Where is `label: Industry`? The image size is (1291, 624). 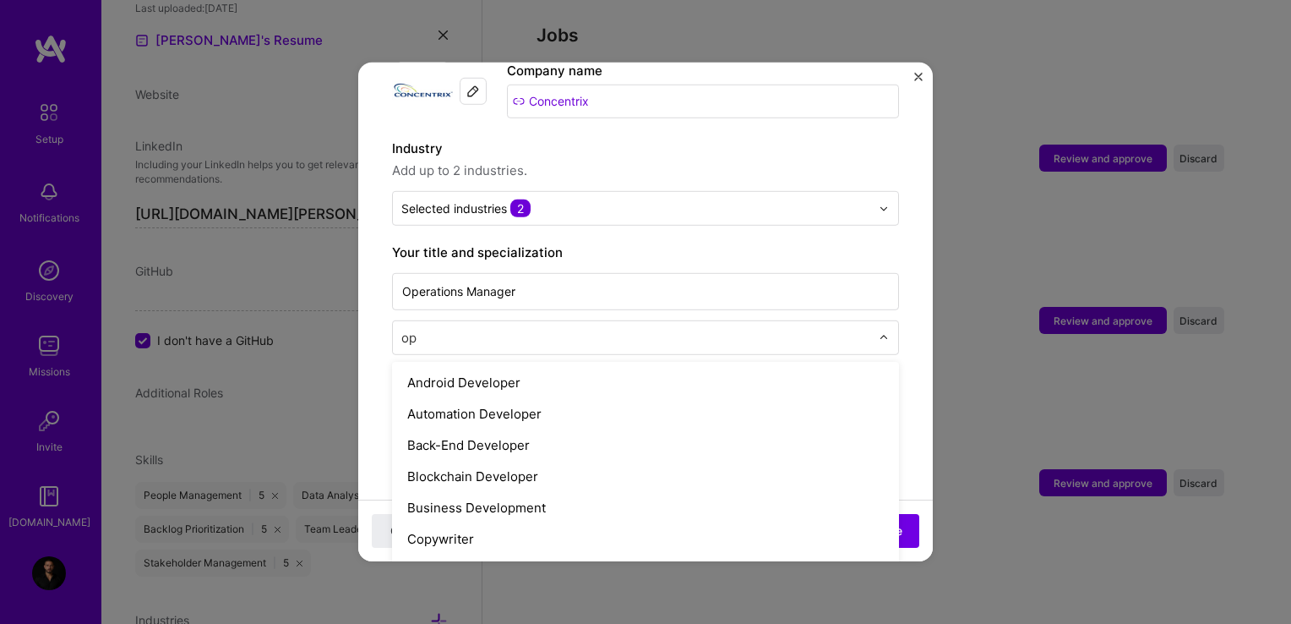 label: Industry is located at coordinates (646, 149).